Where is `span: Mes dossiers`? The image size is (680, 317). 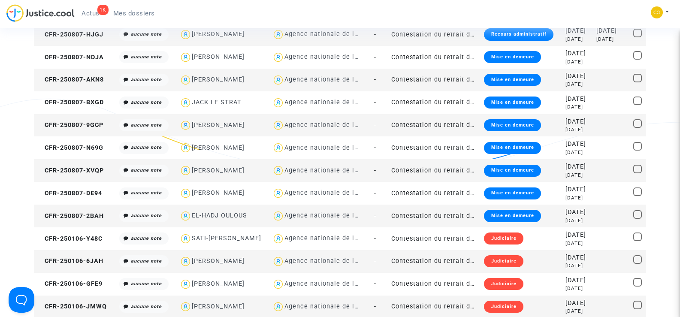 span: Mes dossiers is located at coordinates (134, 13).